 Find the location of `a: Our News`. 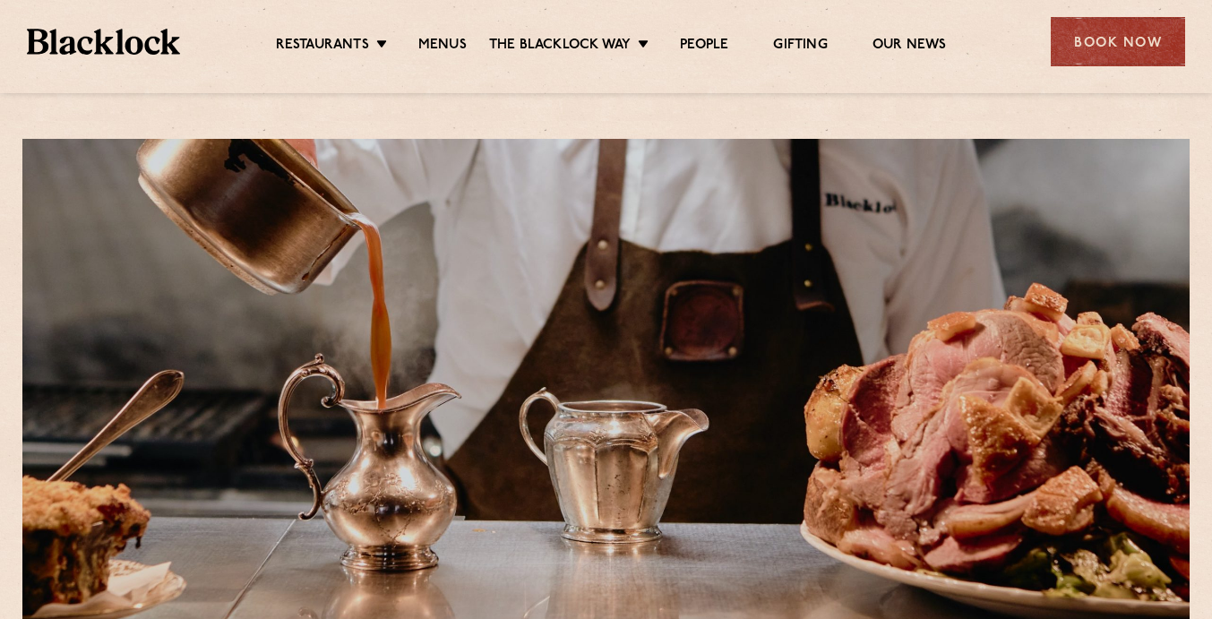

a: Our News is located at coordinates (909, 47).